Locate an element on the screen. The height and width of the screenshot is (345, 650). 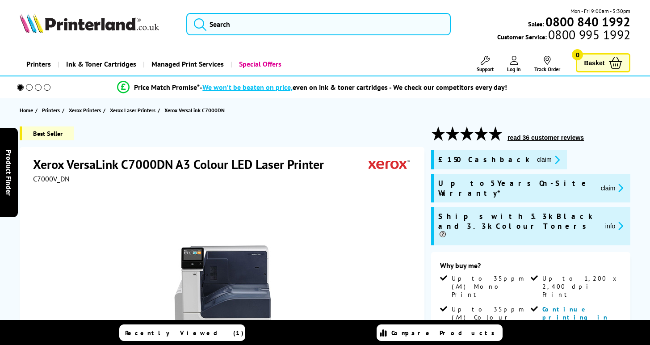
a: Log In is located at coordinates (514, 64).